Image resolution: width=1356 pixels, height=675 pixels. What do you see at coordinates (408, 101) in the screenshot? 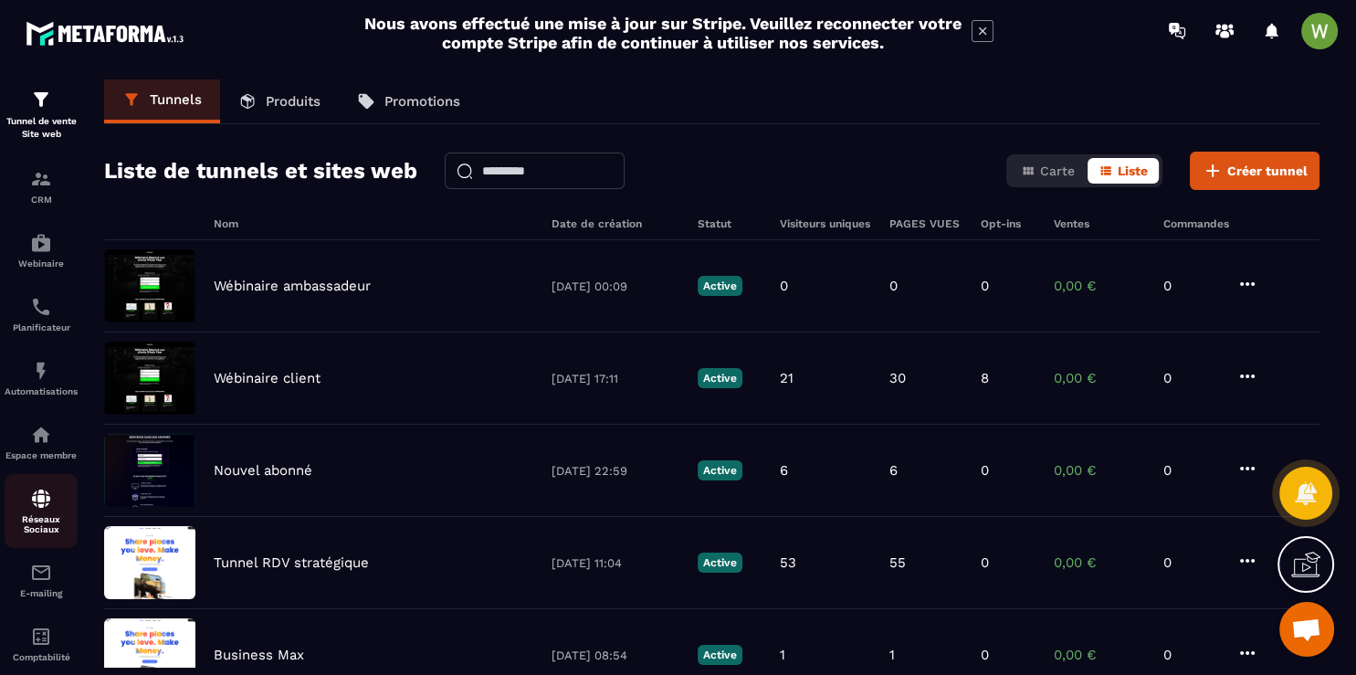
I see `a: Promotions` at bounding box center [408, 101].